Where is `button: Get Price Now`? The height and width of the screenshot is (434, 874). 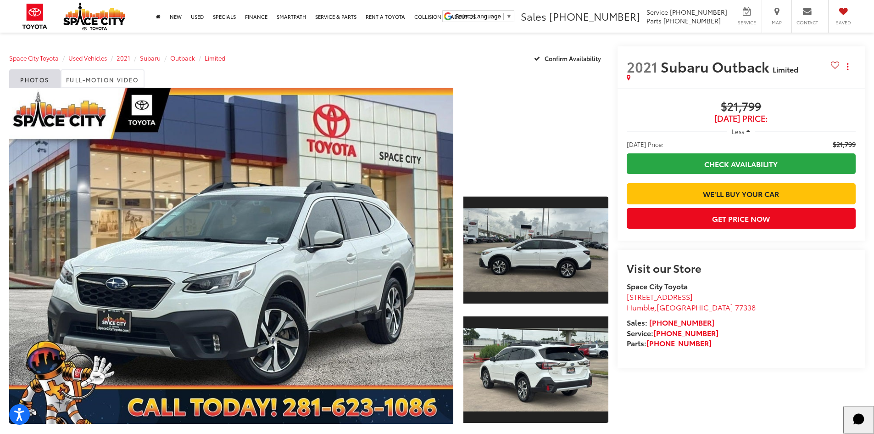
button: Get Price Now is located at coordinates (741, 218).